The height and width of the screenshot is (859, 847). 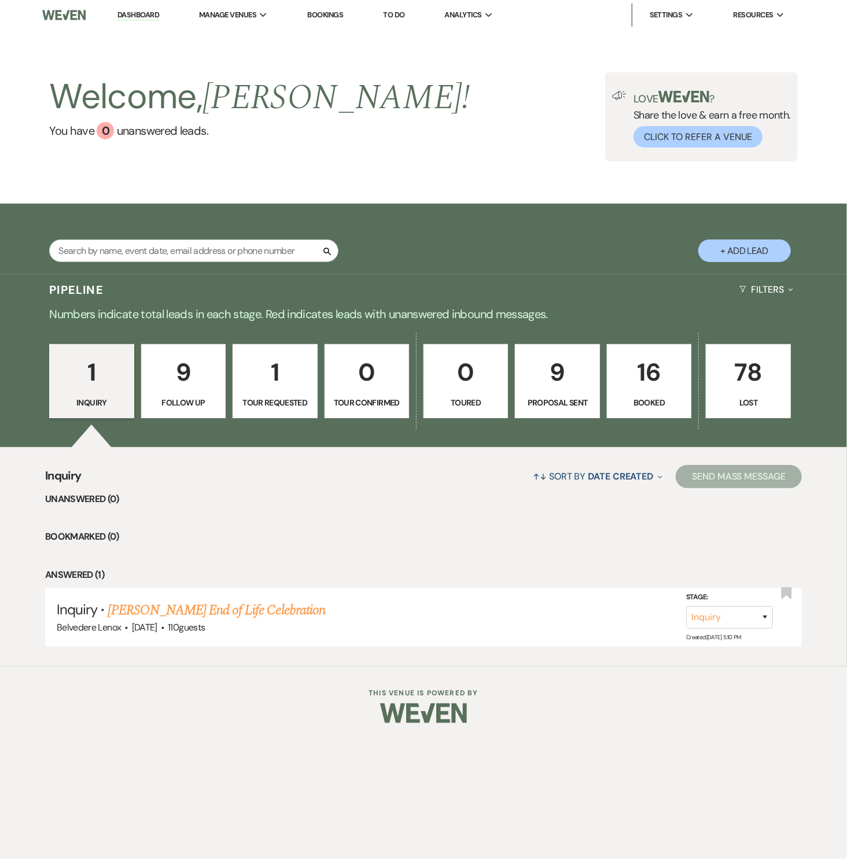 What do you see at coordinates (466, 403) in the screenshot?
I see `p: Toured` at bounding box center [466, 403].